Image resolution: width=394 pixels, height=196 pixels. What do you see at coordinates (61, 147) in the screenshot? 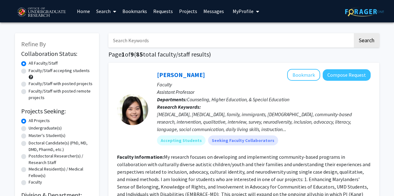
I see `label: Doctoral Candidate(s) (PhD, MD, DMD, PharmD, etc.)` at bounding box center [61, 147].